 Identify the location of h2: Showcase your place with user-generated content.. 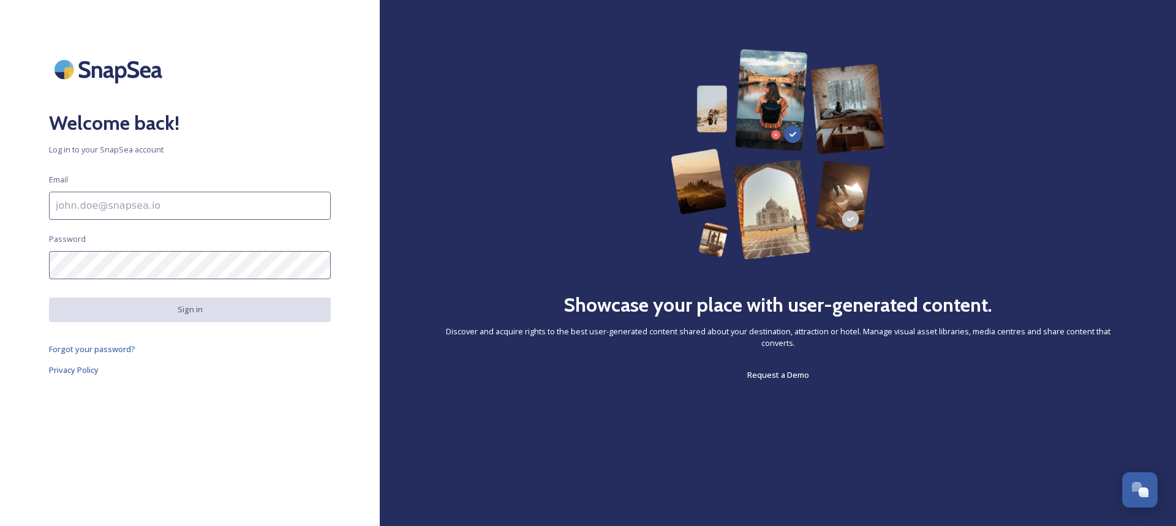
(778, 305).